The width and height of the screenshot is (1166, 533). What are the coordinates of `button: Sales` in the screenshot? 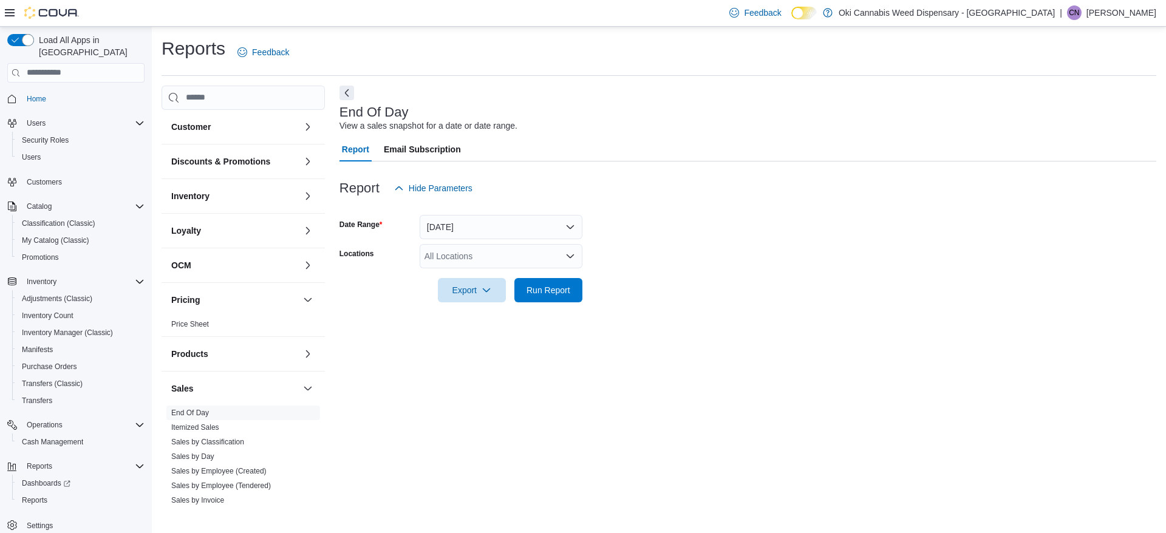 It's located at (234, 389).